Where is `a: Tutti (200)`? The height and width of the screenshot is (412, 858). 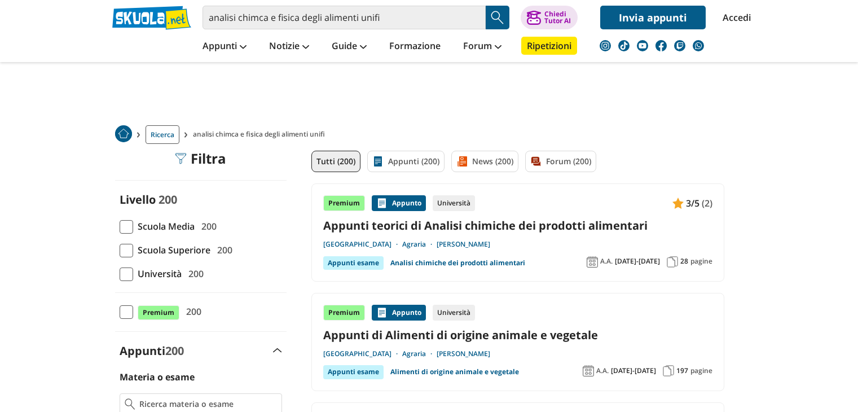
a: Tutti (200) is located at coordinates (336, 161).